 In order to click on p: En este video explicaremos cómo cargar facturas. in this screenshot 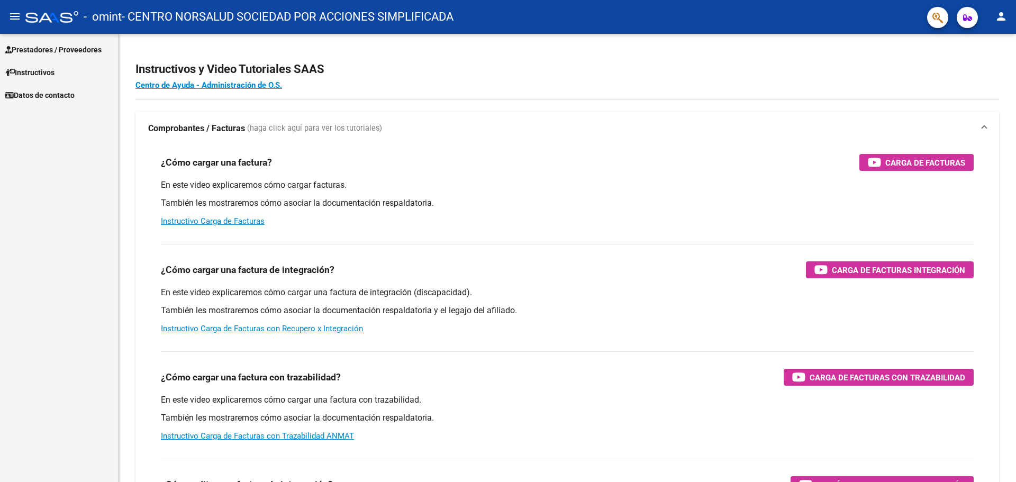, I will do `click(567, 185)`.